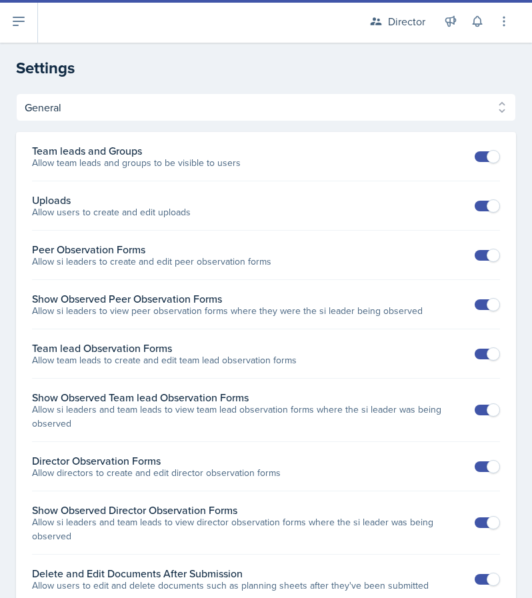 The image size is (532, 598). What do you see at coordinates (156, 461) in the screenshot?
I see `div: Director Observation Forms` at bounding box center [156, 461].